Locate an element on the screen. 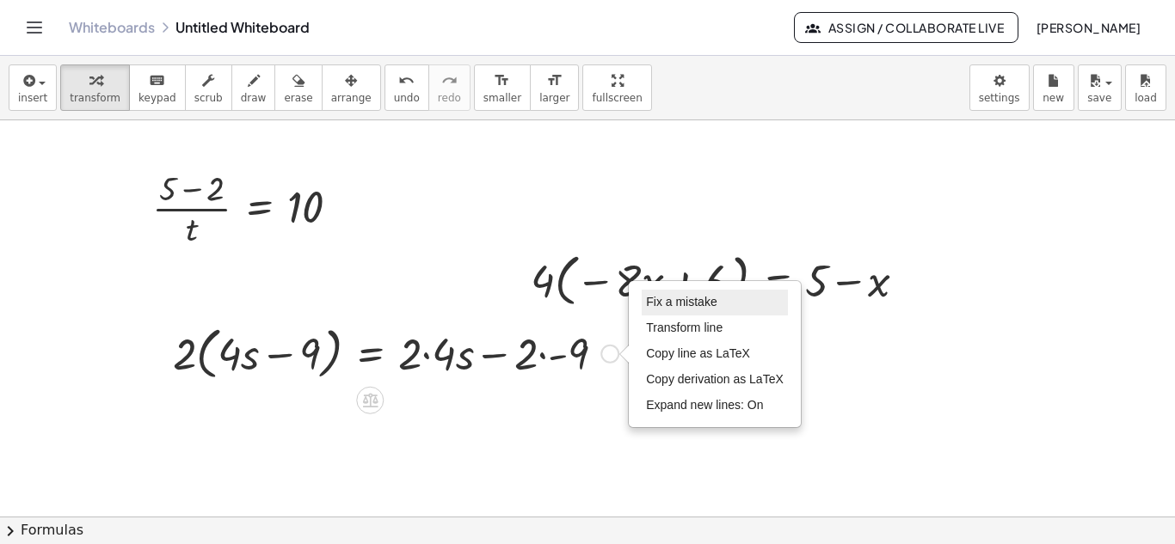 This screenshot has height=544, width=1175. span: smaller is located at coordinates (502, 98).